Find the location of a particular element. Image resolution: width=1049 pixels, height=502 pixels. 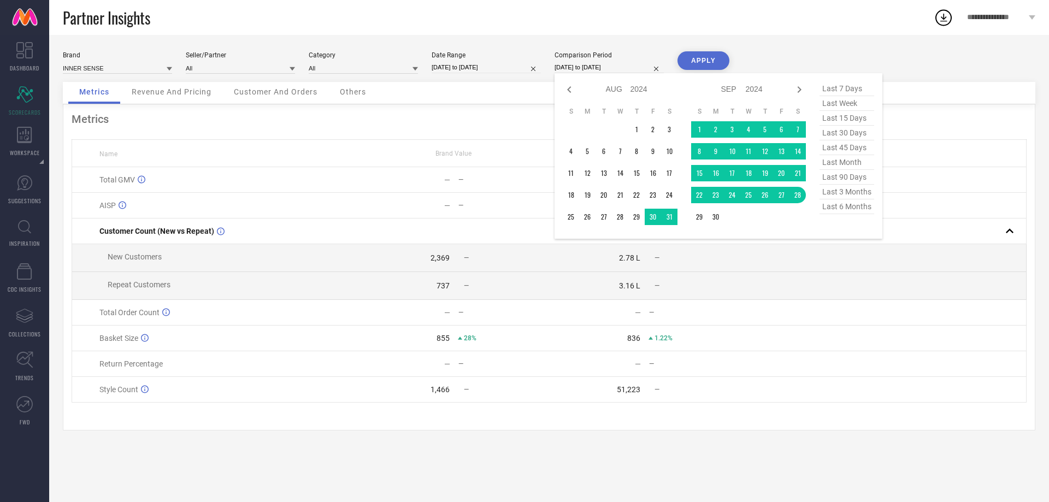

td: Tue Sep 17 2024 is located at coordinates (732, 173).